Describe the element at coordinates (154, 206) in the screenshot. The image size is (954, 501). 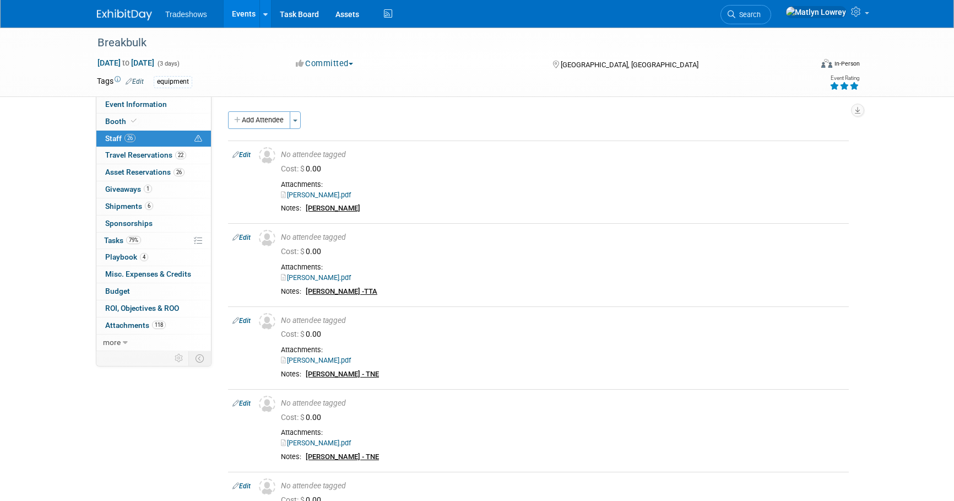
I see `a: Shipments6` at that location.